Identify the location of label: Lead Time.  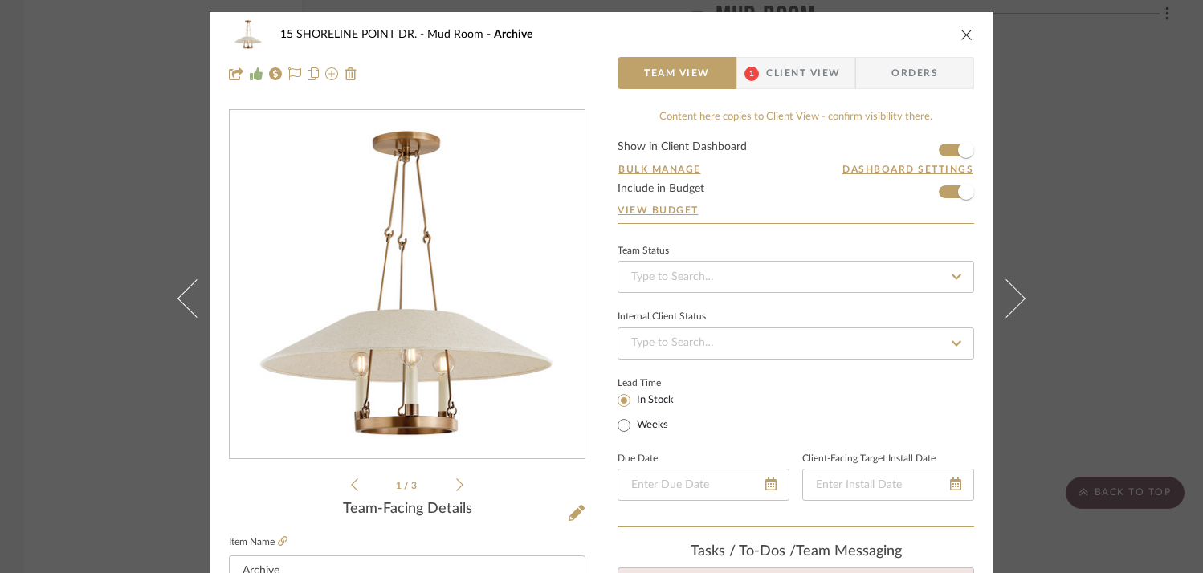
(658, 383).